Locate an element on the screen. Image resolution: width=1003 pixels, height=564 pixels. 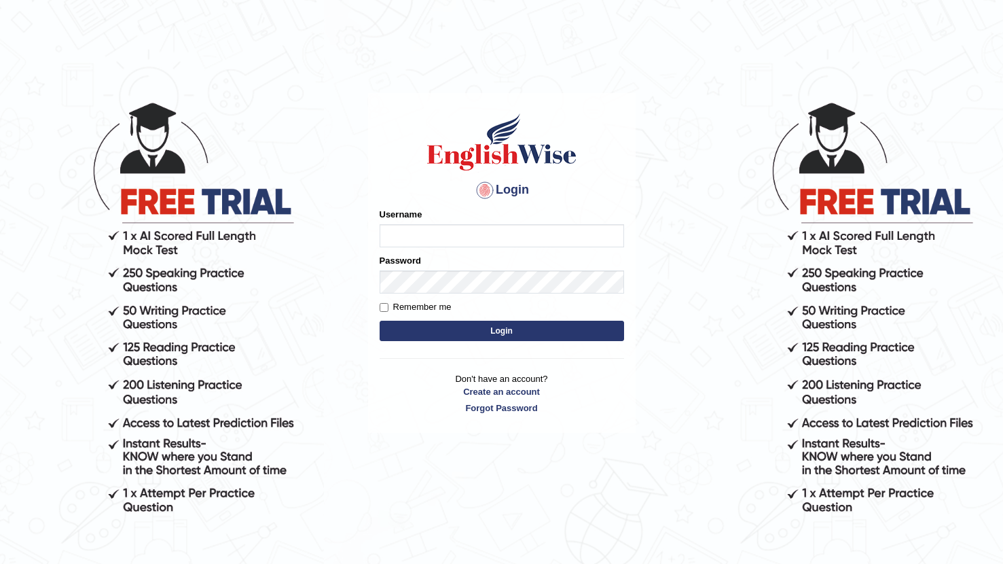
img: Logo of English Wise sign in for intelligent practice with AI is located at coordinates (502, 142).